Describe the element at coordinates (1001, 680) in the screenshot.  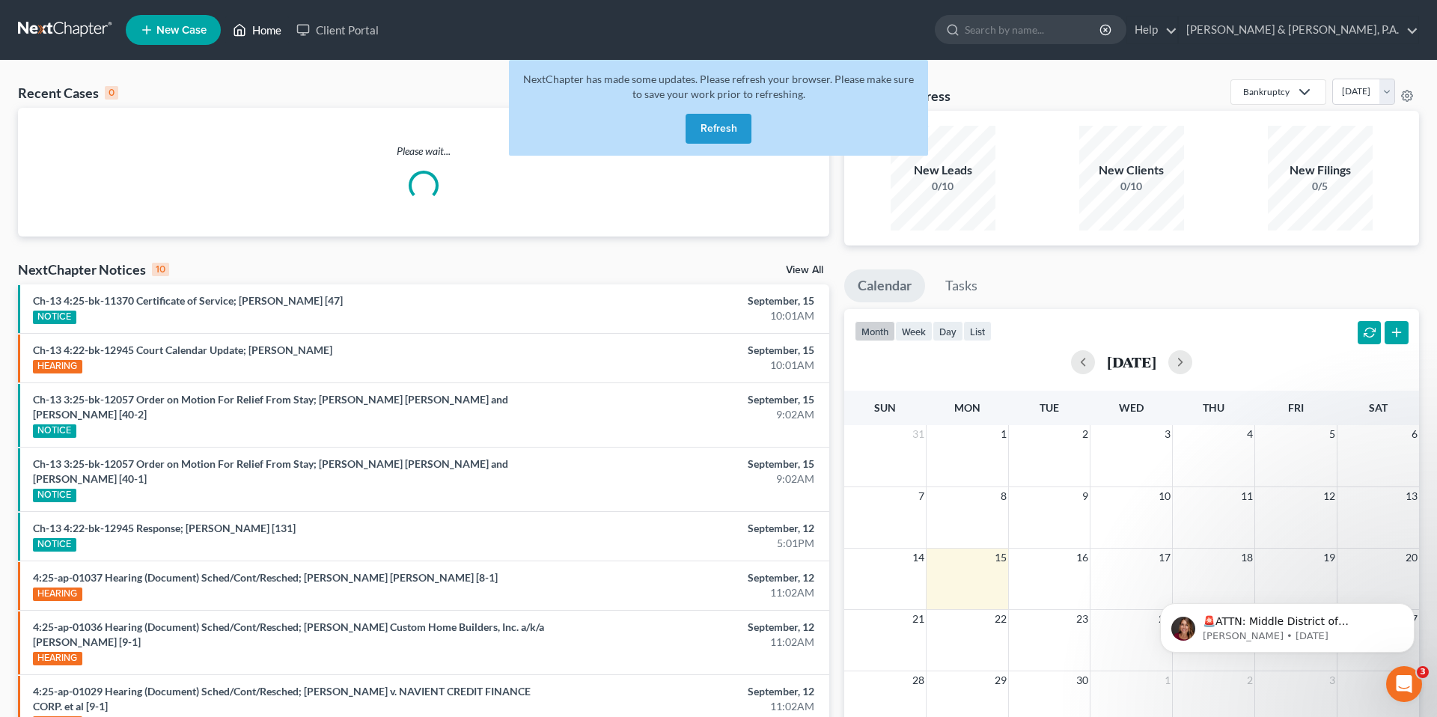
I see `span: 29` at that location.